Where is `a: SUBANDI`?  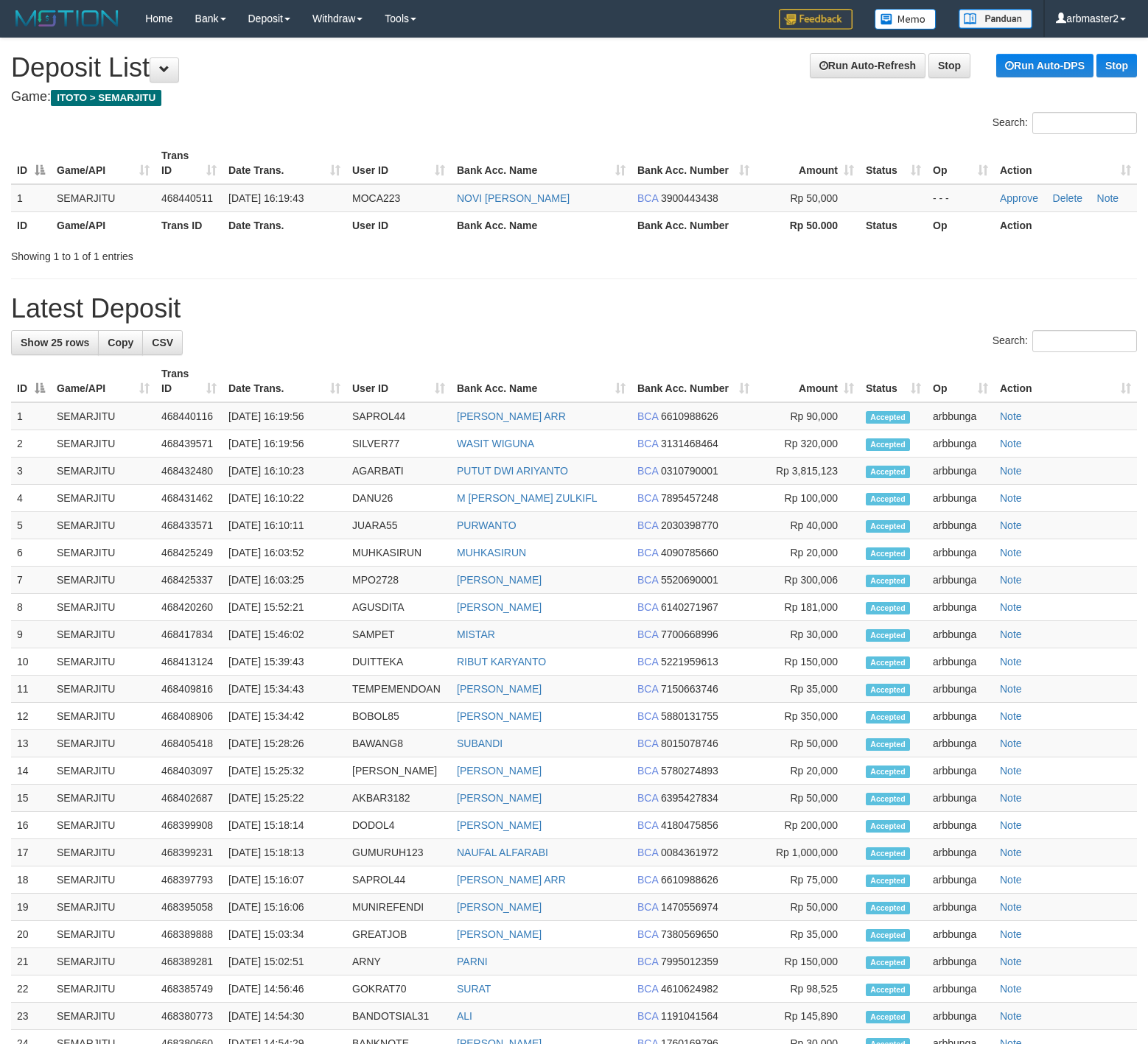 a: SUBANDI is located at coordinates (480, 743).